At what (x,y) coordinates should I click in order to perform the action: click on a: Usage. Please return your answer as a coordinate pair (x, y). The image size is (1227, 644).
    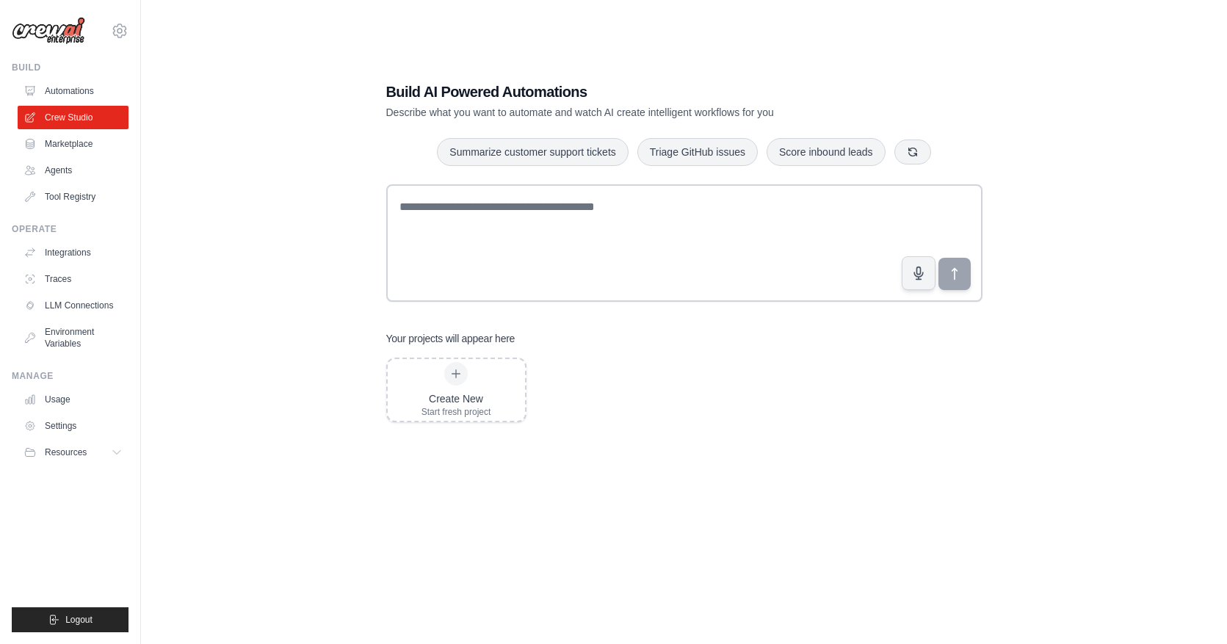
    Looking at the image, I should click on (73, 399).